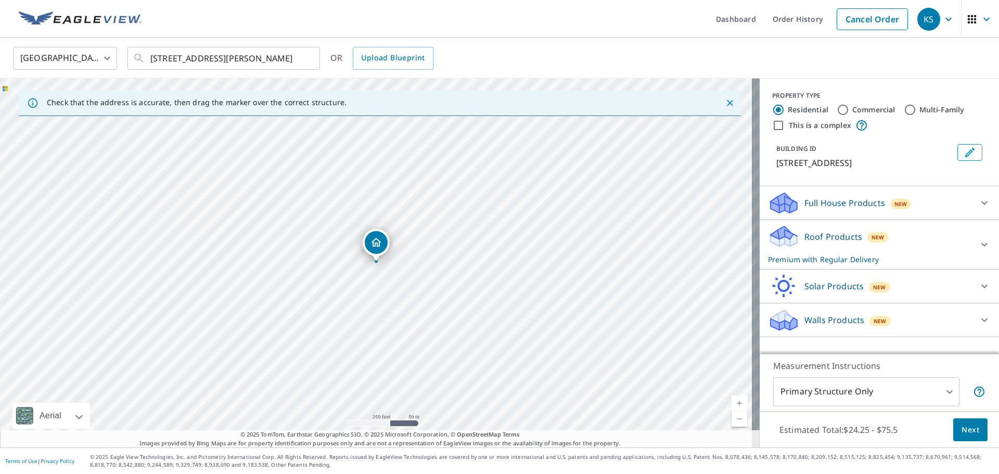  I want to click on p: © 2025 Eagle View Technologies, Inc. and Pictometry International Corp. All Rights Reserved. Repo..., so click(542, 461).